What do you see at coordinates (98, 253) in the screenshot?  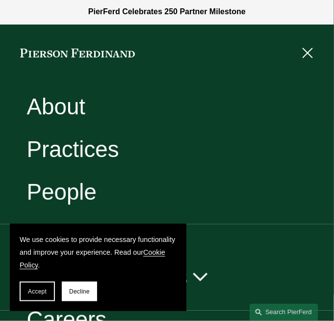 I see `p: We use cookies to provide necessary functionality and improve your experience. Read our .` at bounding box center [98, 253].